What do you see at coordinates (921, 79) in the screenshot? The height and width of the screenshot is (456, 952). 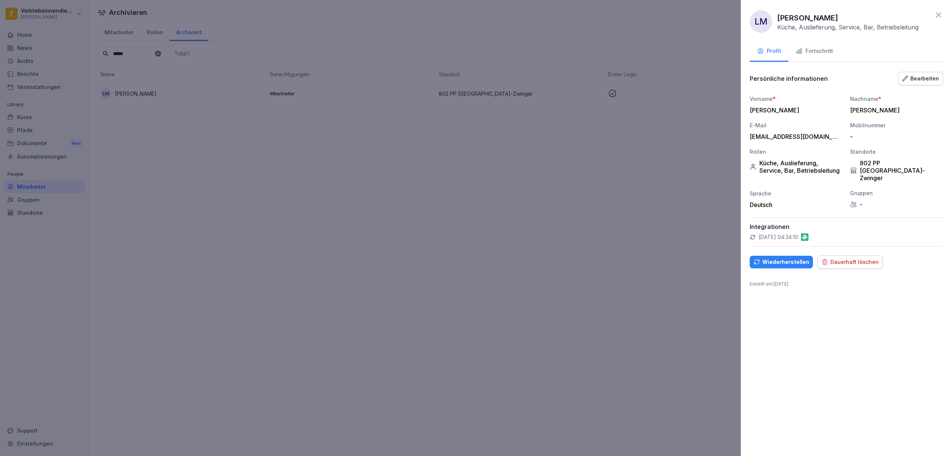 I see `div: Bearbeiten` at bounding box center [921, 79].